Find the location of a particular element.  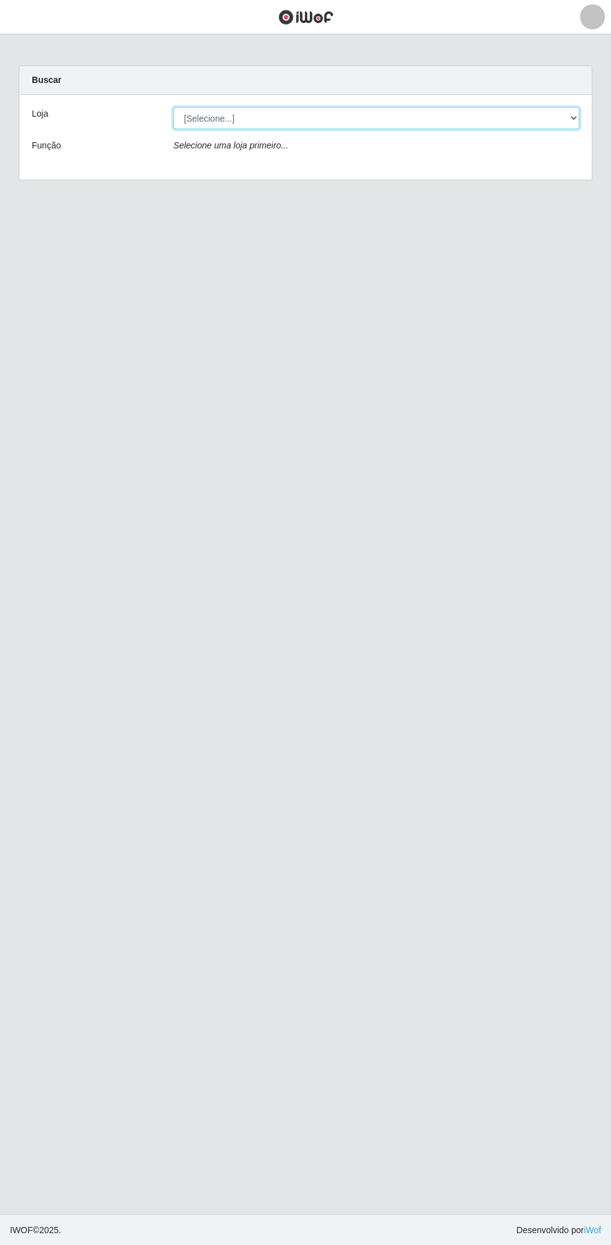

label: Loja is located at coordinates (40, 114).